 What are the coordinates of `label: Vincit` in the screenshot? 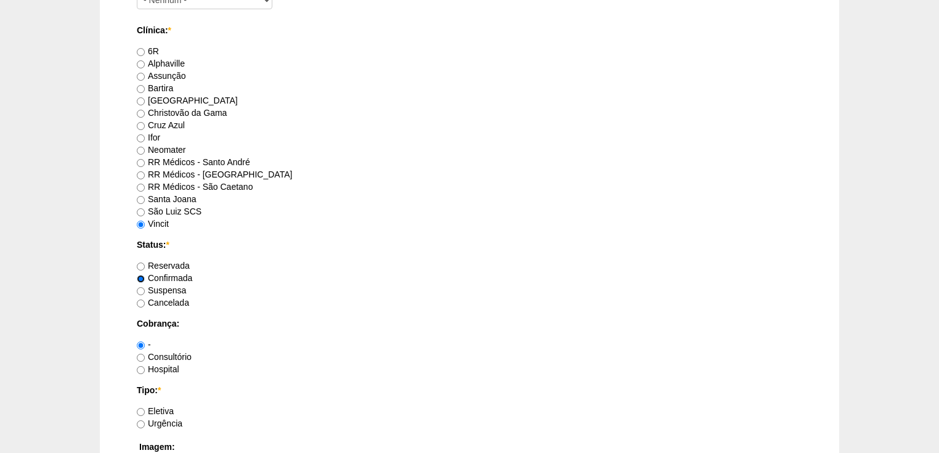 It's located at (153, 224).